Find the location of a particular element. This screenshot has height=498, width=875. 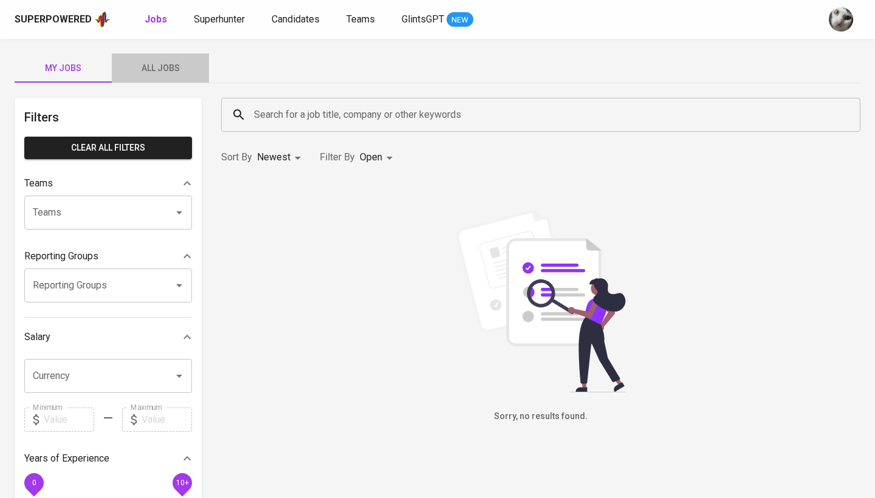

b: Jobs is located at coordinates (155, 19).